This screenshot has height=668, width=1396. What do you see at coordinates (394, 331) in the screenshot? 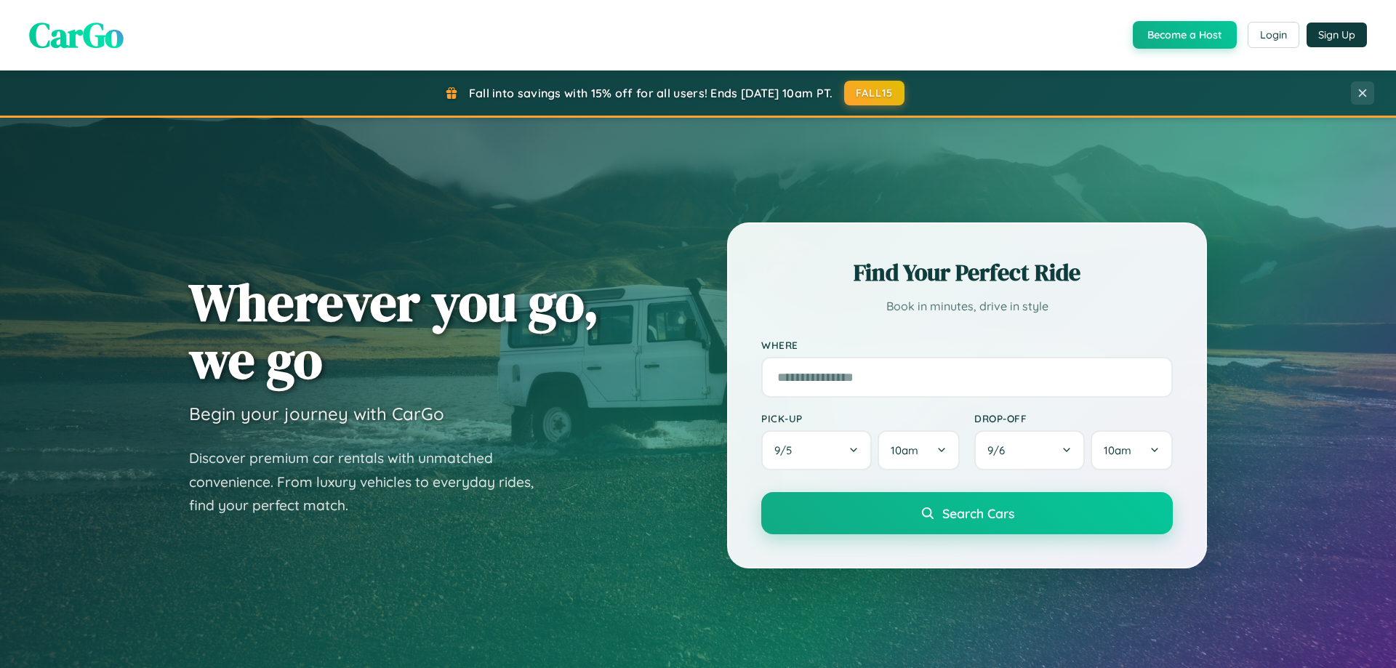
I see `h1: Wherever you go, we go` at bounding box center [394, 331].